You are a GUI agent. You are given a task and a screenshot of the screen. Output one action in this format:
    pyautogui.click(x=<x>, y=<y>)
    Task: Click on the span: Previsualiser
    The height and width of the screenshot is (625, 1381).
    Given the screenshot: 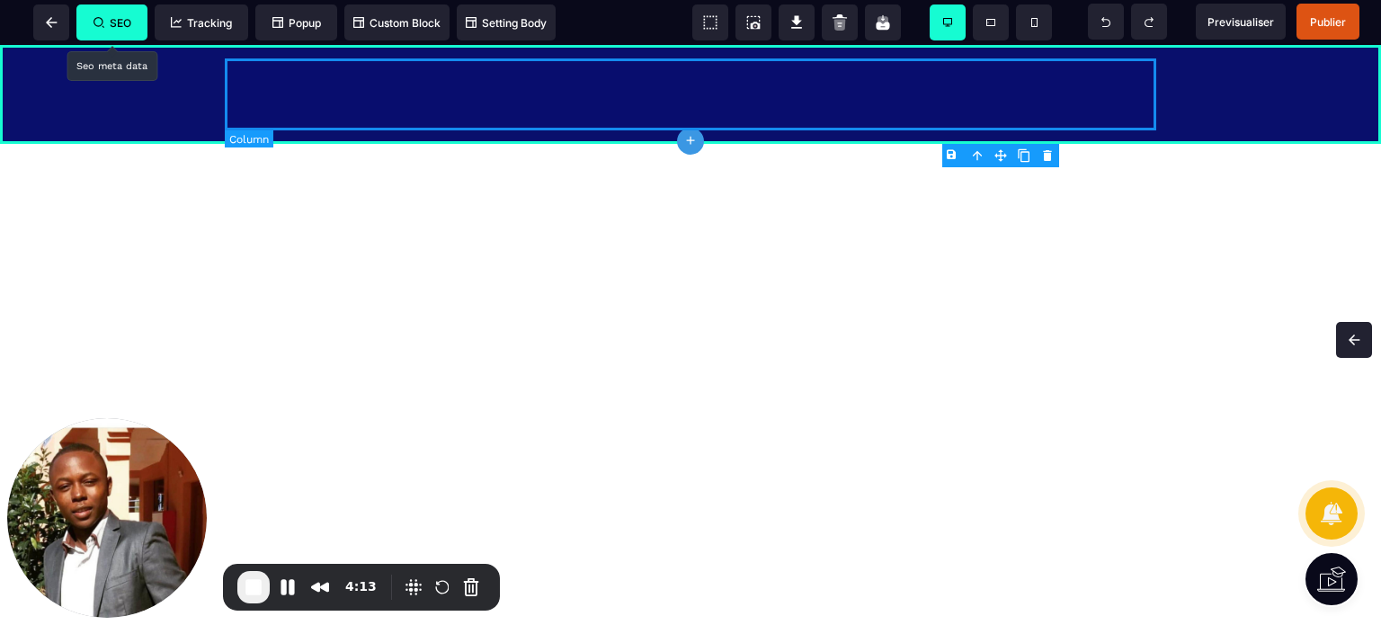 What is the action you would take?
    pyautogui.click(x=1240, y=22)
    